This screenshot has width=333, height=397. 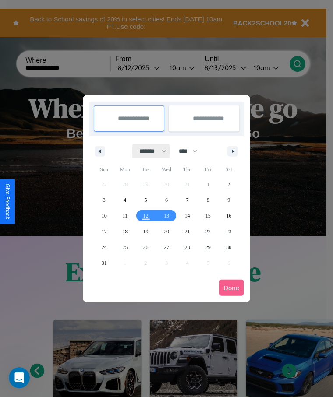 I want to click on span: 12, so click(x=146, y=216).